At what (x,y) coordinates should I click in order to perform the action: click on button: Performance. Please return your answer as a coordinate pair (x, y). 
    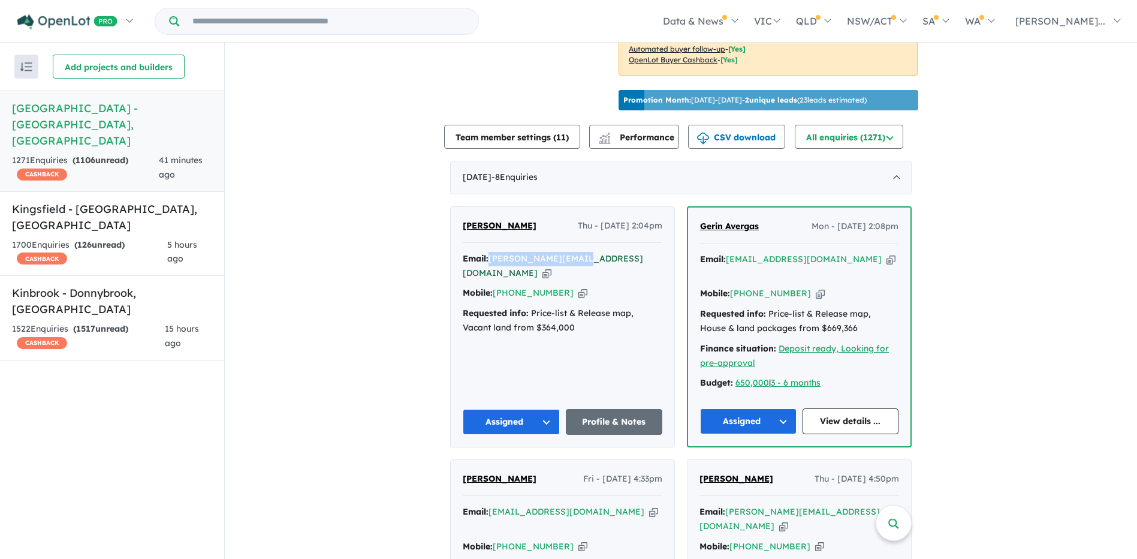
    Looking at the image, I should click on (634, 137).